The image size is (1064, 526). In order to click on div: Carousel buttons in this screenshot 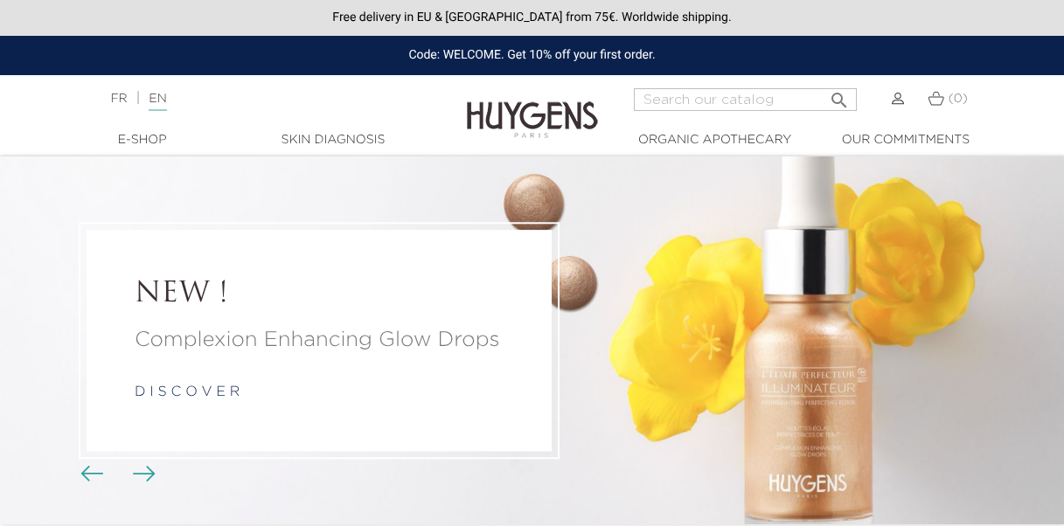, I will do `click(115, 475)`.